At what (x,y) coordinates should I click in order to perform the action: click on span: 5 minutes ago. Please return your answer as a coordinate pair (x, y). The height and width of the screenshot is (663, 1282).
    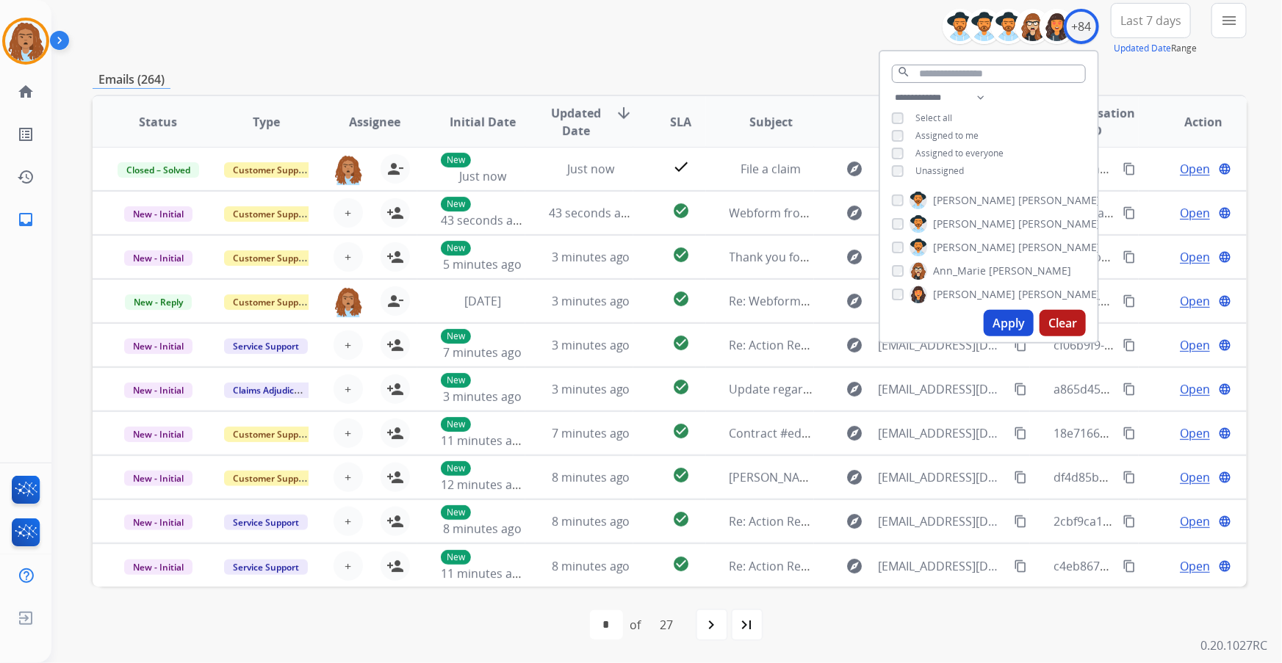
    Looking at the image, I should click on (482, 265).